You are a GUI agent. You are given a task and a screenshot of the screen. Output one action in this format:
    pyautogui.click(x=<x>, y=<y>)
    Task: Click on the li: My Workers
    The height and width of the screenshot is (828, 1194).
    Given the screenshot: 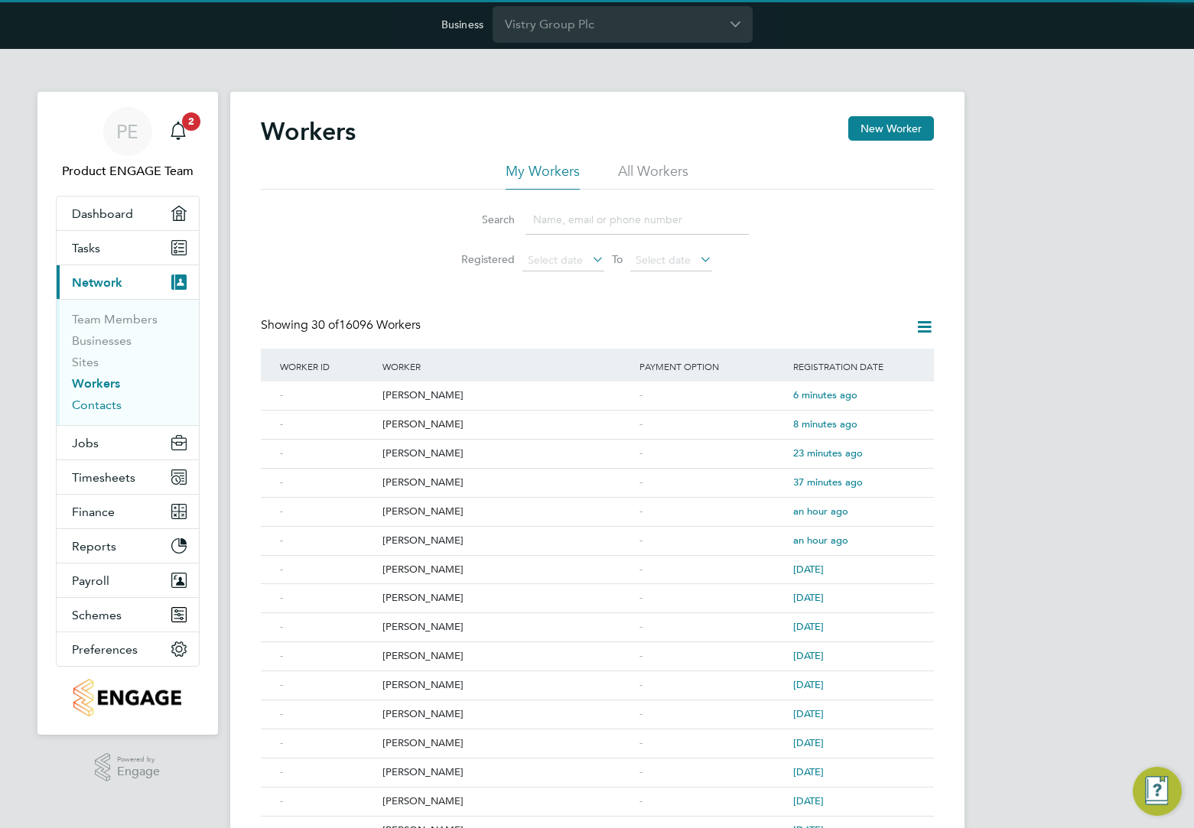 What is the action you would take?
    pyautogui.click(x=542, y=176)
    